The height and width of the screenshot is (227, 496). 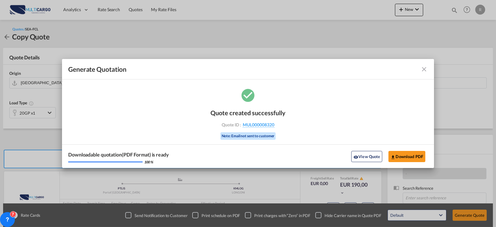 I want to click on span: MUL000008320, so click(x=259, y=125).